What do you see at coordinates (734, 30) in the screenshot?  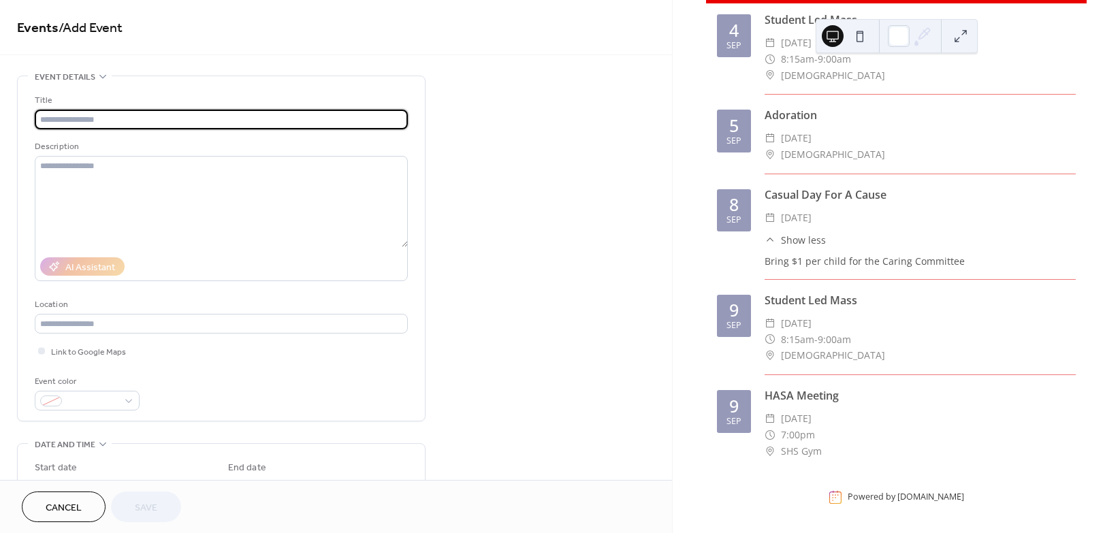 I see `div: 4` at bounding box center [734, 30].